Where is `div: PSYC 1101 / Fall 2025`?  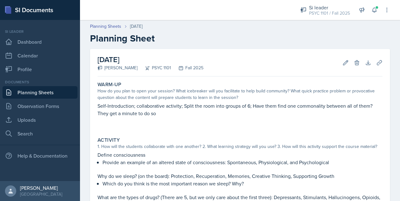
div: PSYC 1101 / Fall 2025 is located at coordinates (329, 13).